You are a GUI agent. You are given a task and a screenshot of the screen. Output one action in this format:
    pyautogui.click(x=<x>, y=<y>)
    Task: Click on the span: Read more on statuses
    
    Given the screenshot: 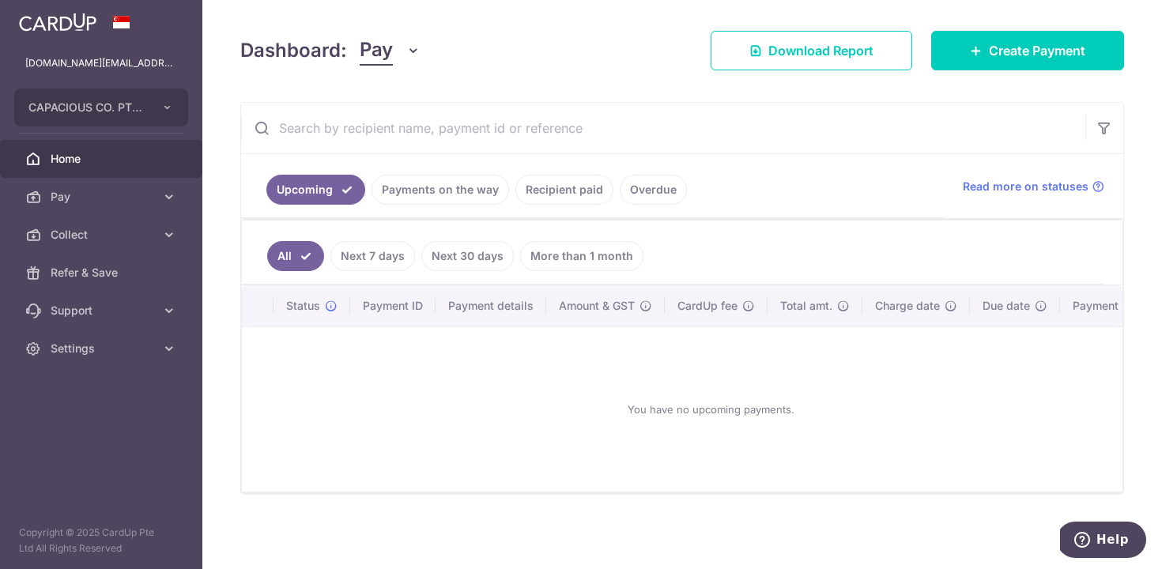 What is the action you would take?
    pyautogui.click(x=1026, y=187)
    